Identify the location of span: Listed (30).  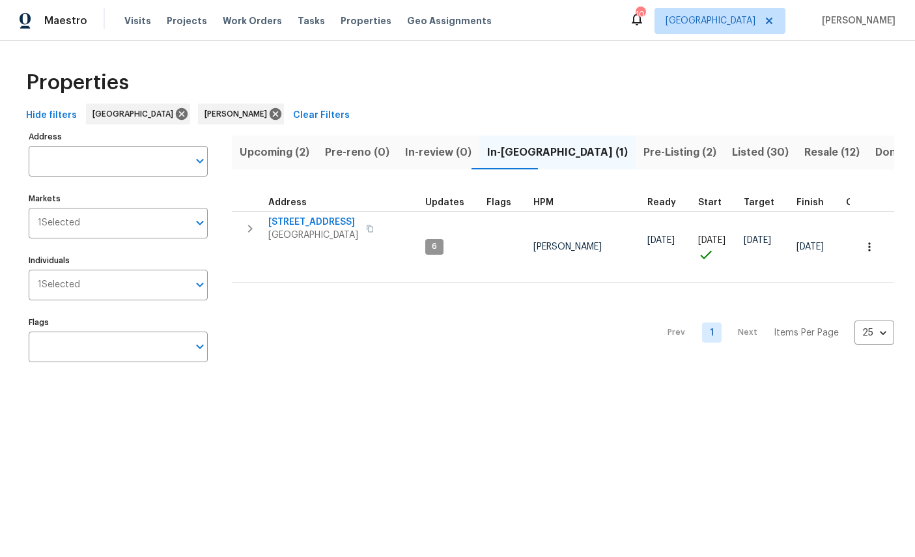
(760, 152).